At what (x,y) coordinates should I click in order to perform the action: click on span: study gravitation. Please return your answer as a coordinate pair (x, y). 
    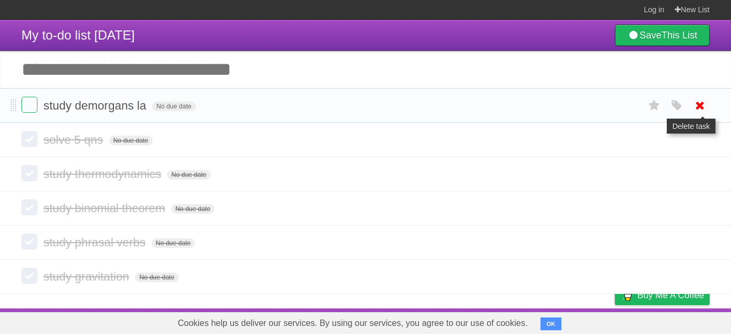
    Looking at the image, I should click on (87, 277).